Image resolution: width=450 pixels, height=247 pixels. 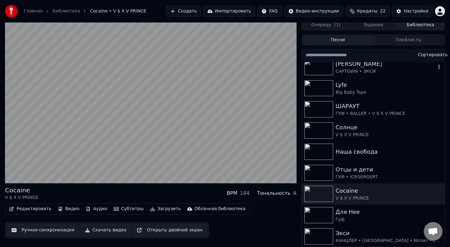 What do you see at coordinates (165, 209) in the screenshot?
I see `button: Загрузить` at bounding box center [165, 209].